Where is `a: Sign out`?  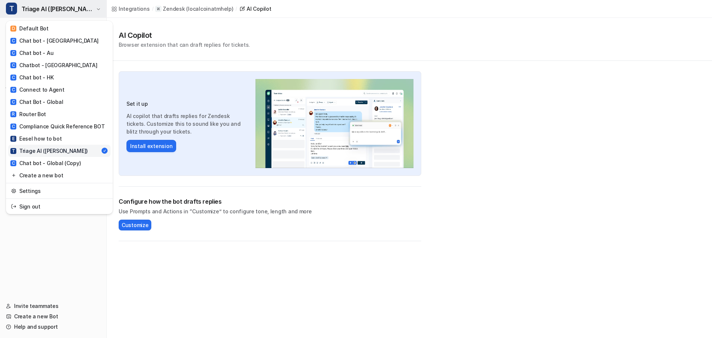
a: Sign out is located at coordinates (59, 206).